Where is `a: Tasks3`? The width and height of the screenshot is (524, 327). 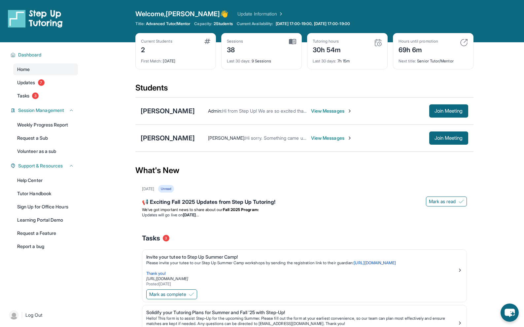
a: Tasks3 is located at coordinates (46, 96).